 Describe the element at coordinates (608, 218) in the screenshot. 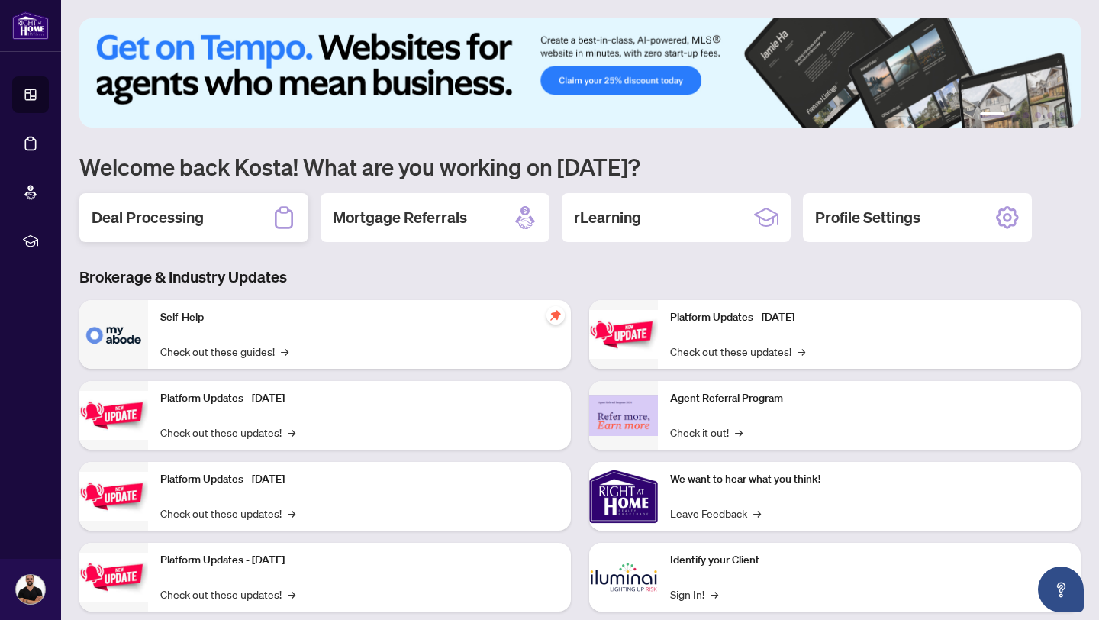

I see `h2: rLearning` at that location.